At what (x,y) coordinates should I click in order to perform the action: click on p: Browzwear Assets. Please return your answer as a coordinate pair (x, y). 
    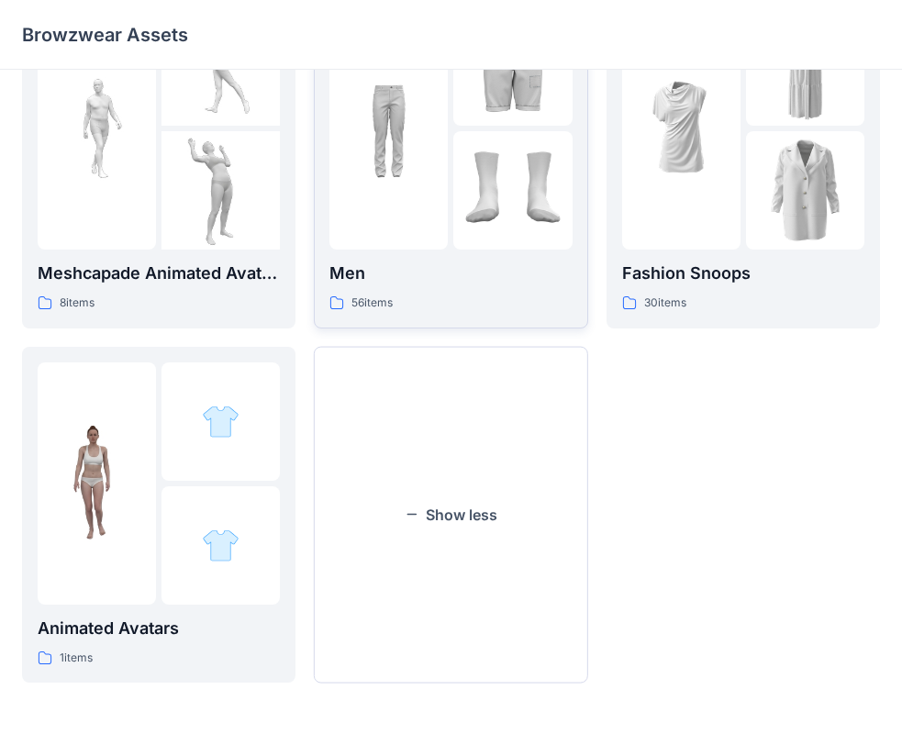
    Looking at the image, I should click on (105, 35).